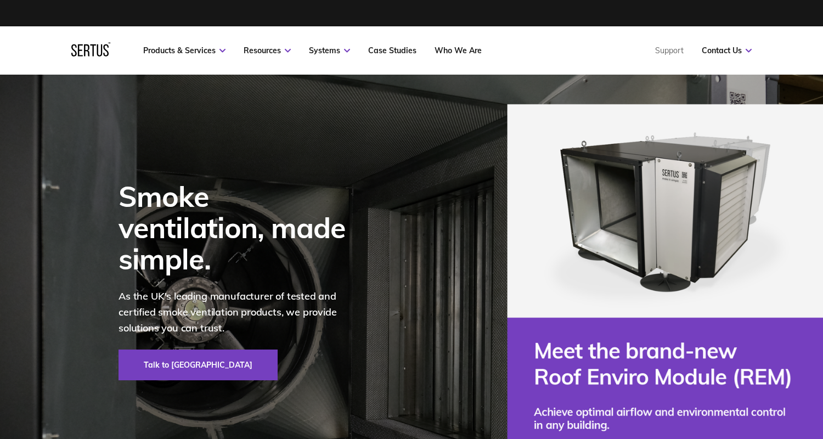 The width and height of the screenshot is (823, 439). Describe the element at coordinates (267, 50) in the screenshot. I see `a: Resources` at that location.